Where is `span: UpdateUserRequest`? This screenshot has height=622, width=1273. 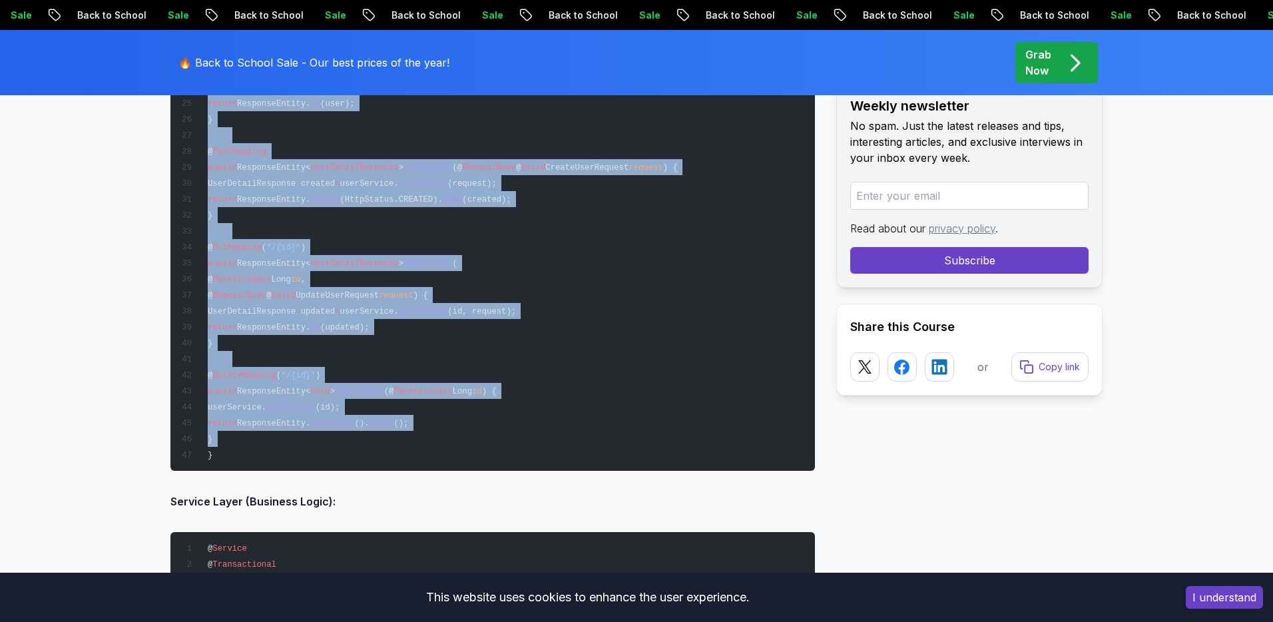
span: UpdateUserRequest is located at coordinates (337, 296).